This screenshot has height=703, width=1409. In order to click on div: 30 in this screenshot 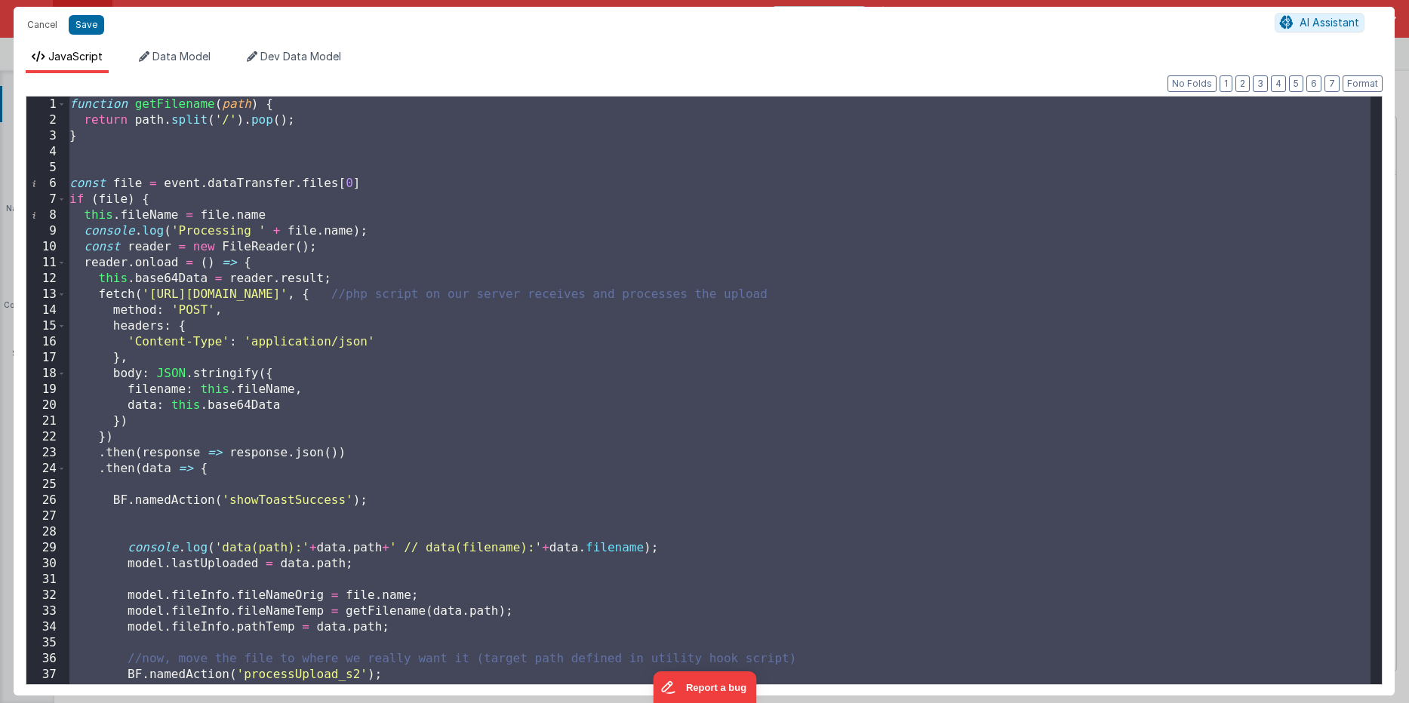, I will do `click(46, 564)`.